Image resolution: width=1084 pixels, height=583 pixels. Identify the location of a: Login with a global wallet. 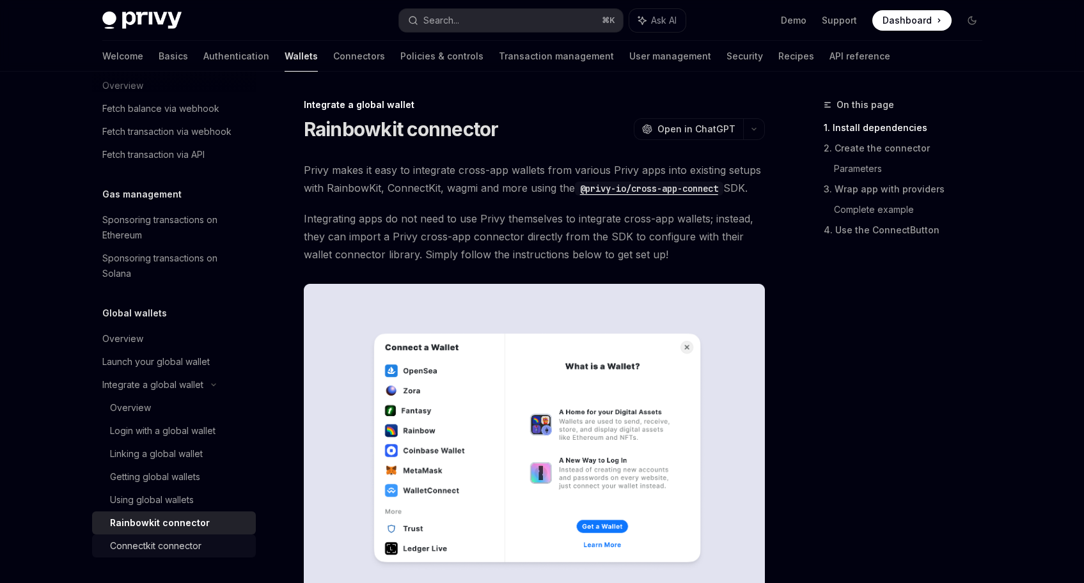
(174, 431).